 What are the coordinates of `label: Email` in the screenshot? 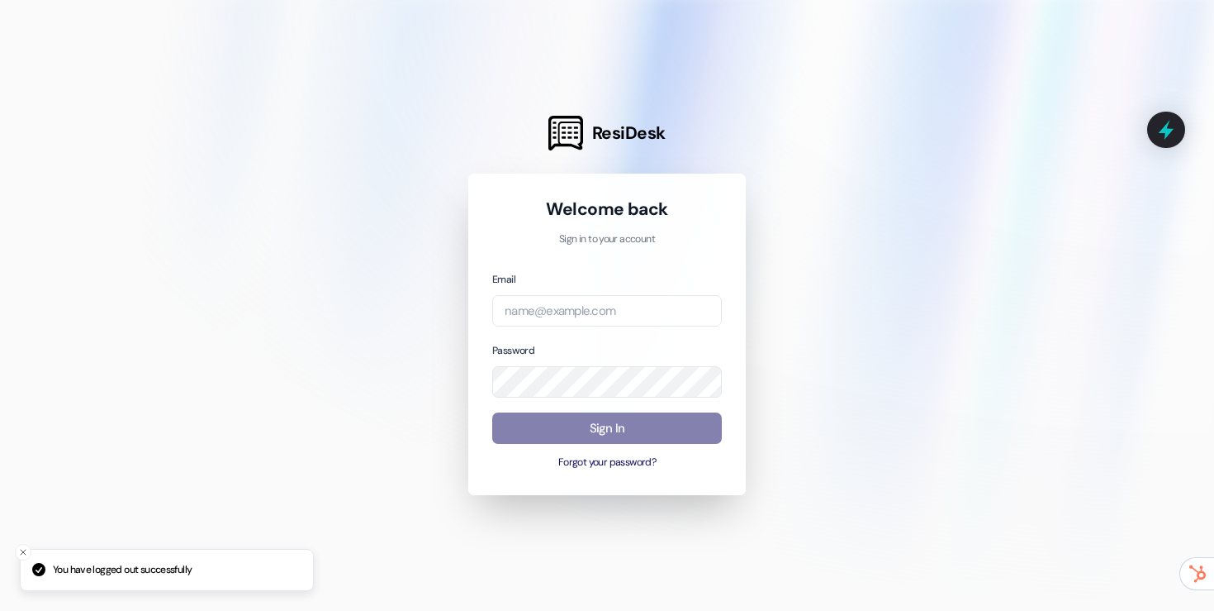 It's located at (504, 279).